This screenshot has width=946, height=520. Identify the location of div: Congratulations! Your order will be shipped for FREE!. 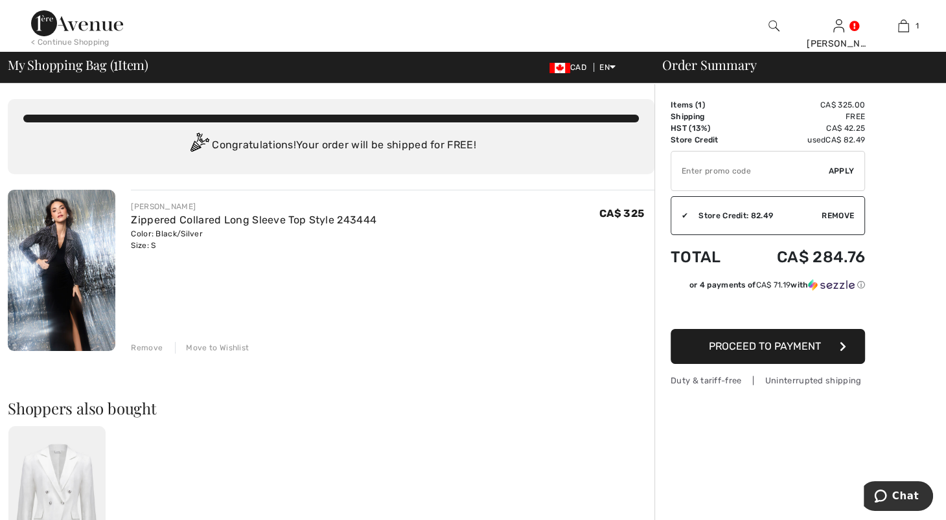
(331, 146).